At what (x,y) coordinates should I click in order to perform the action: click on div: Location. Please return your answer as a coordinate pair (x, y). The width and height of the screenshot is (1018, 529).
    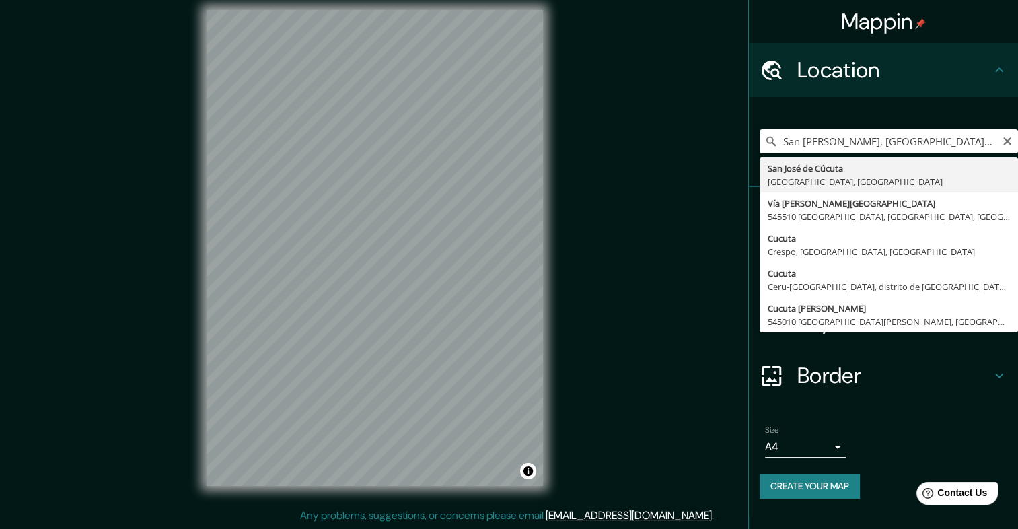
    Looking at the image, I should click on (884, 70).